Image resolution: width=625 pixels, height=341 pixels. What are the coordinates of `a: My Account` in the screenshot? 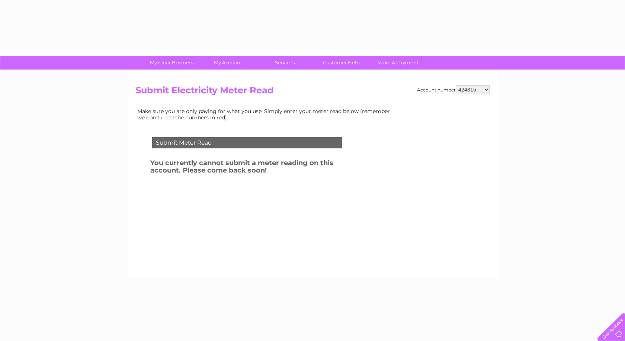 It's located at (228, 63).